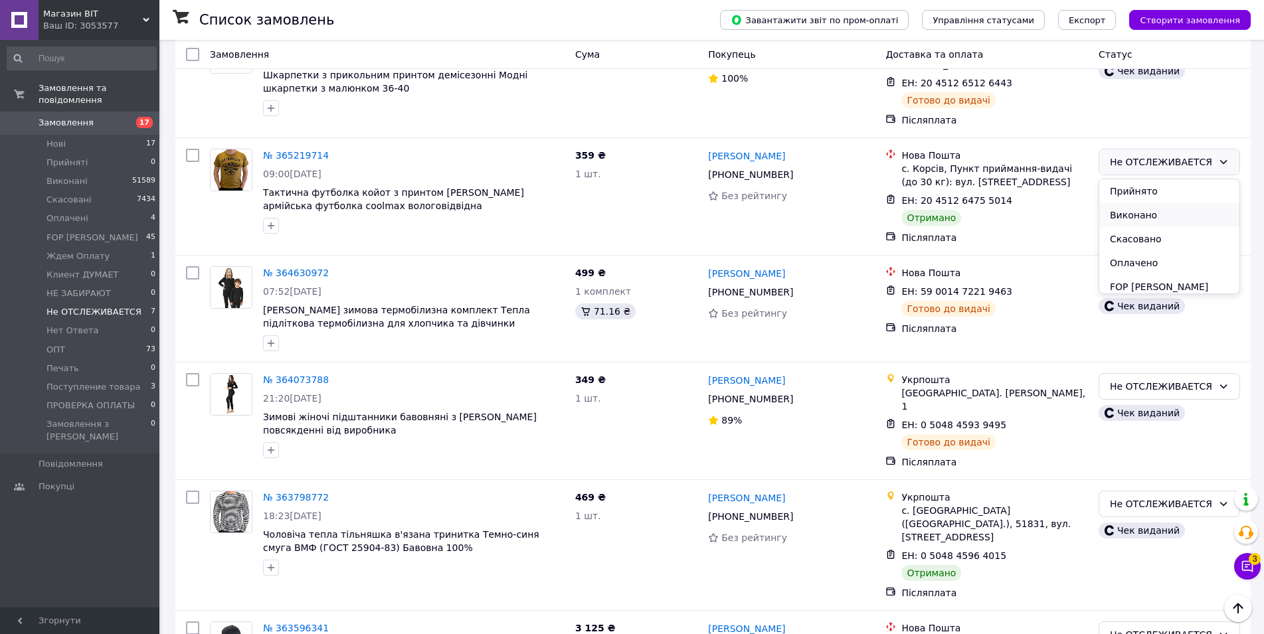 The height and width of the screenshot is (634, 1264). What do you see at coordinates (591, 273) in the screenshot?
I see `span: 499 ₴` at bounding box center [591, 273].